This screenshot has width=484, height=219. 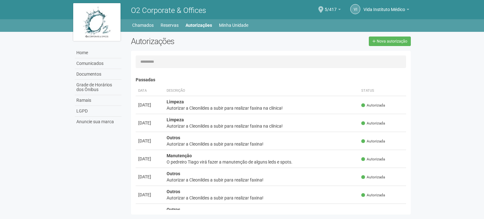 What do you see at coordinates (392, 41) in the screenshot?
I see `span: Nova autorização` at bounding box center [392, 41].